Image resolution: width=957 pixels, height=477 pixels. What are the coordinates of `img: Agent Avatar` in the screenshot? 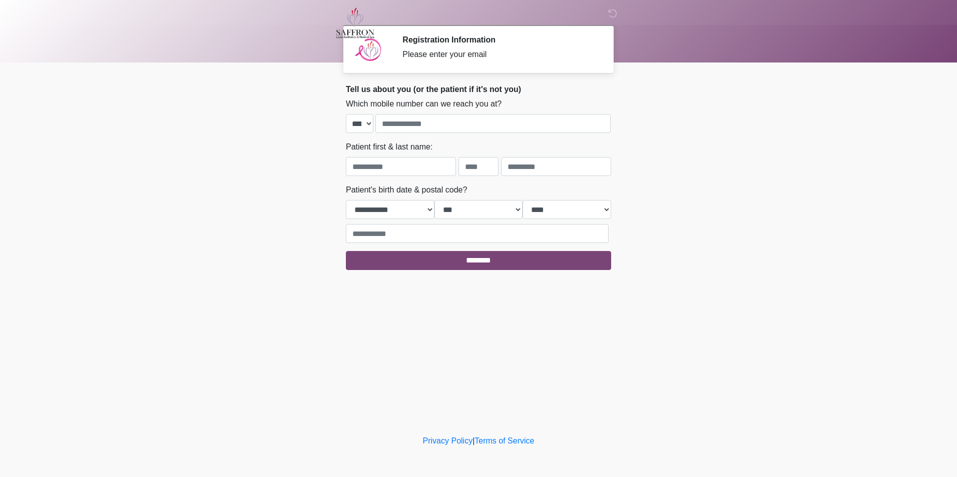 It's located at (368, 50).